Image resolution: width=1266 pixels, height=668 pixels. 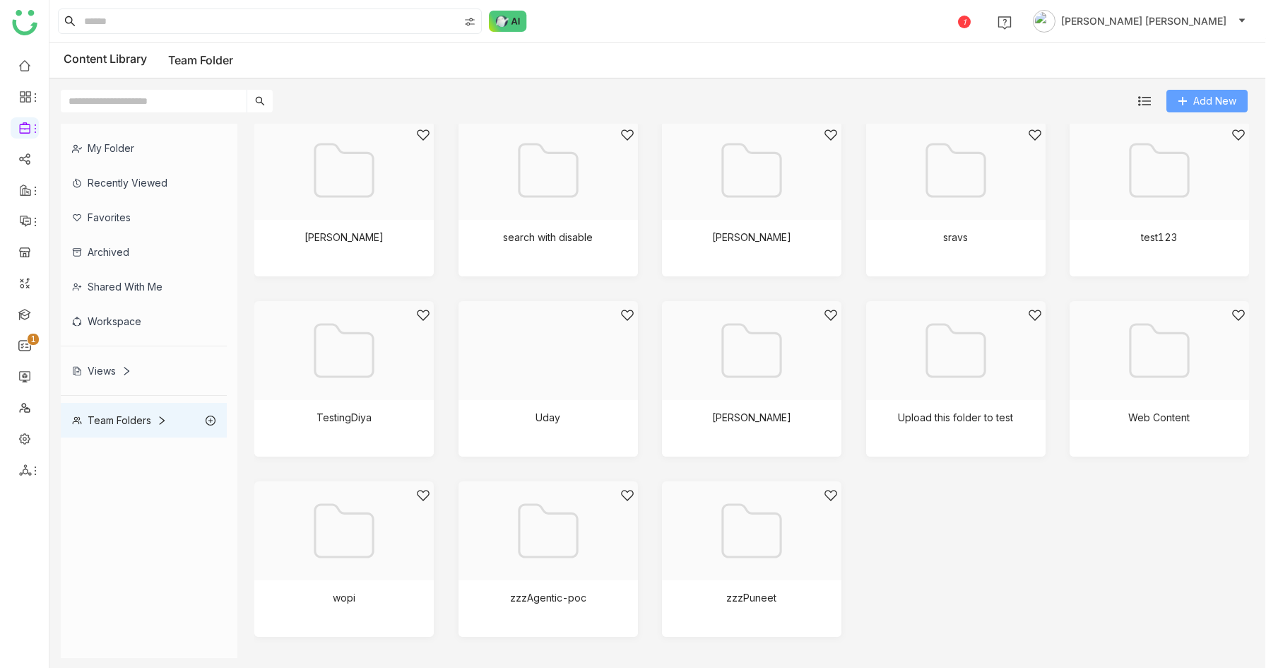 I want to click on div: TestingDiya, so click(x=344, y=417).